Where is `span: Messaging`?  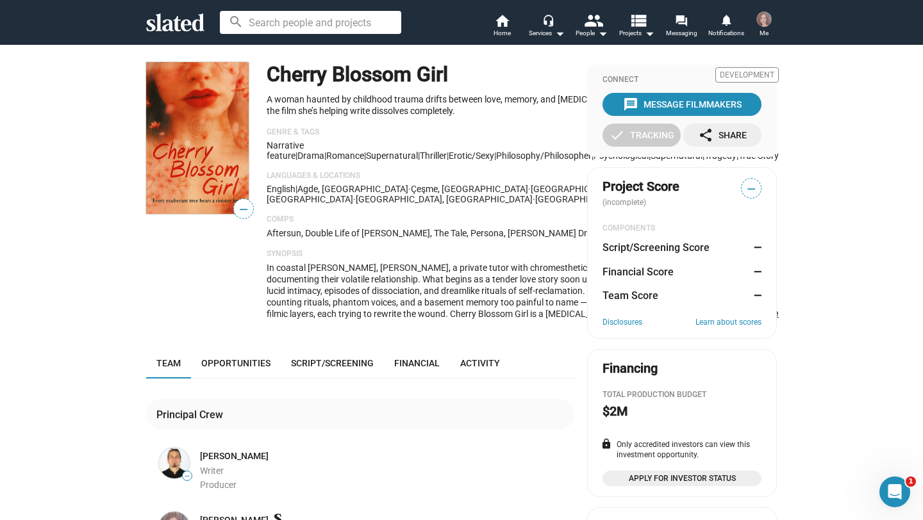
span: Messaging is located at coordinates (681, 33).